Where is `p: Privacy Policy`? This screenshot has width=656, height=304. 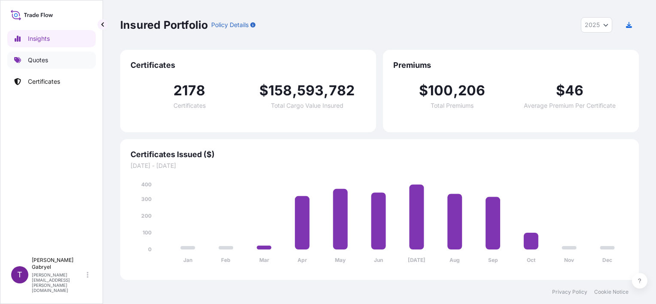
p: Privacy Policy is located at coordinates (570, 292).